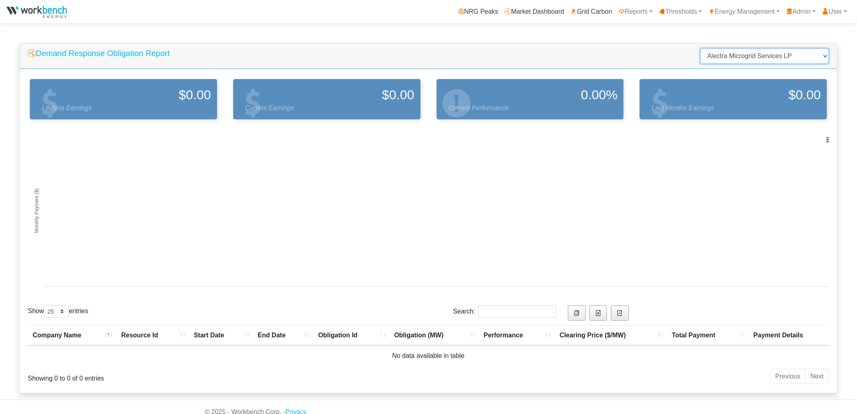 The image size is (857, 414). I want to click on th: Resource Id : activate to sort column ascending, so click(153, 335).